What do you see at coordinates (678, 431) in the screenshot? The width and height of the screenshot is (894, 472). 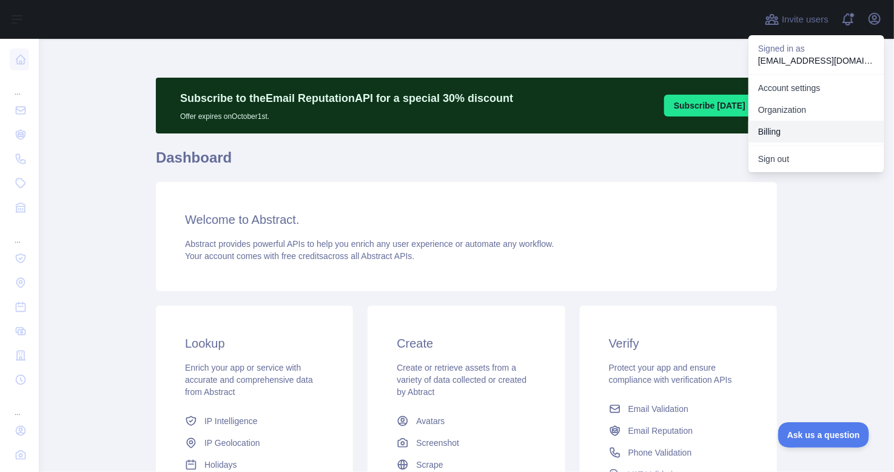 I see `a: Email Reputation` at bounding box center [678, 431].